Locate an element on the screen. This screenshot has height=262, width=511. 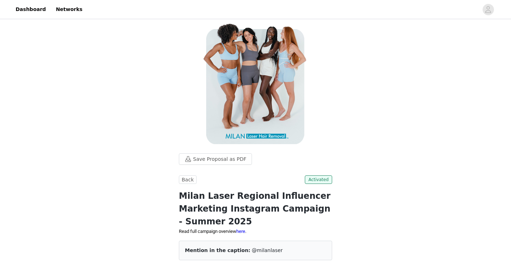
span: @milanlaser is located at coordinates (267, 250).